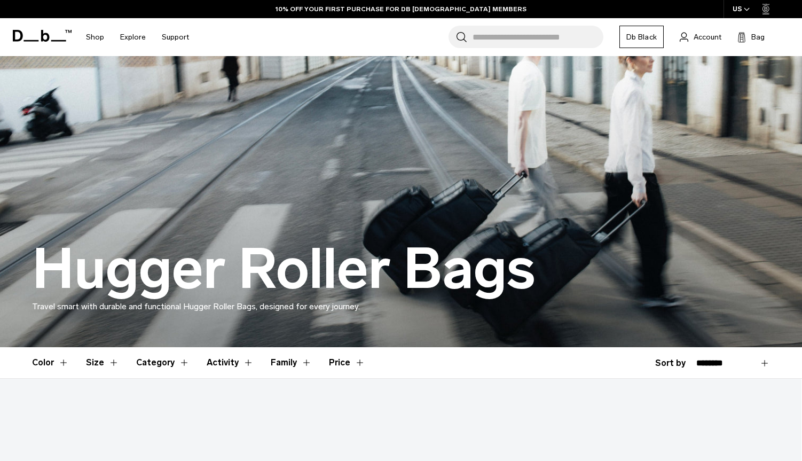  Describe the element at coordinates (701, 37) in the screenshot. I see `a: Account` at that location.